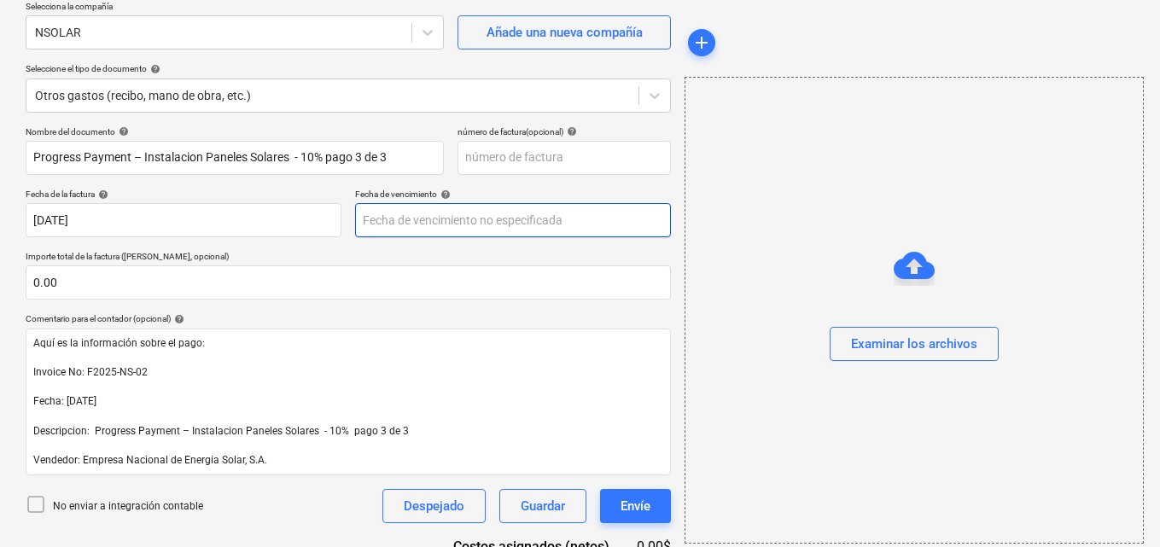 This screenshot has height=547, width=1160. I want to click on button: Añade una nueva compañía, so click(564, 32).